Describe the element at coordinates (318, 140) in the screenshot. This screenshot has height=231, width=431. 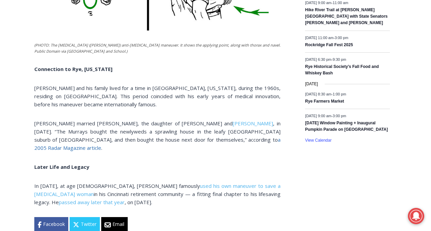
I see `a: View Calendar` at that location.